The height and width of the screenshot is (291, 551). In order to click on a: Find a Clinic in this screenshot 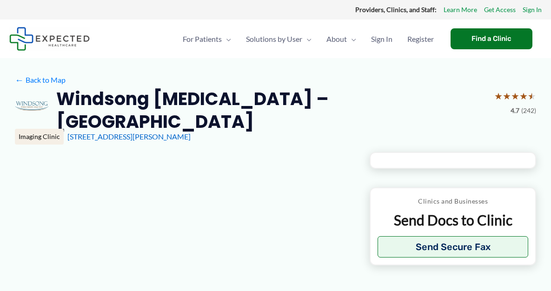, I will do `click(491, 39)`.